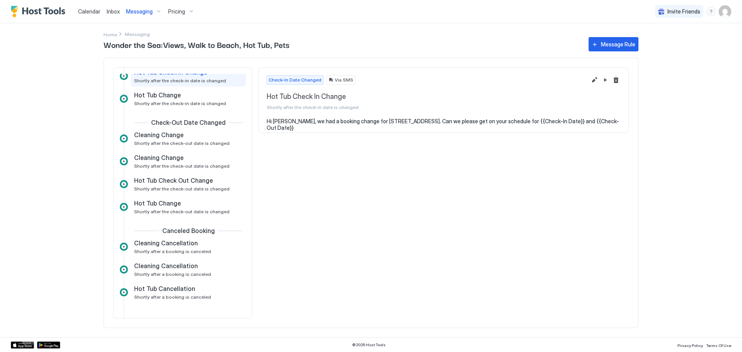 The height and width of the screenshot is (352, 742). I want to click on a: Host Tools Logo, so click(40, 12).